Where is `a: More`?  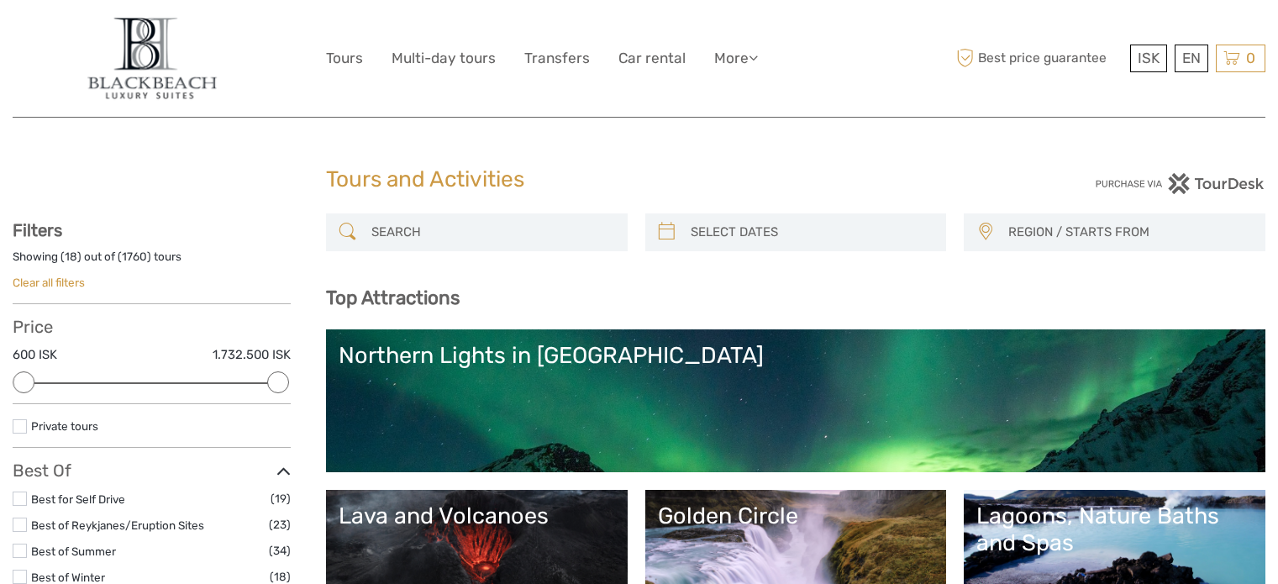 a: More is located at coordinates (736, 58).